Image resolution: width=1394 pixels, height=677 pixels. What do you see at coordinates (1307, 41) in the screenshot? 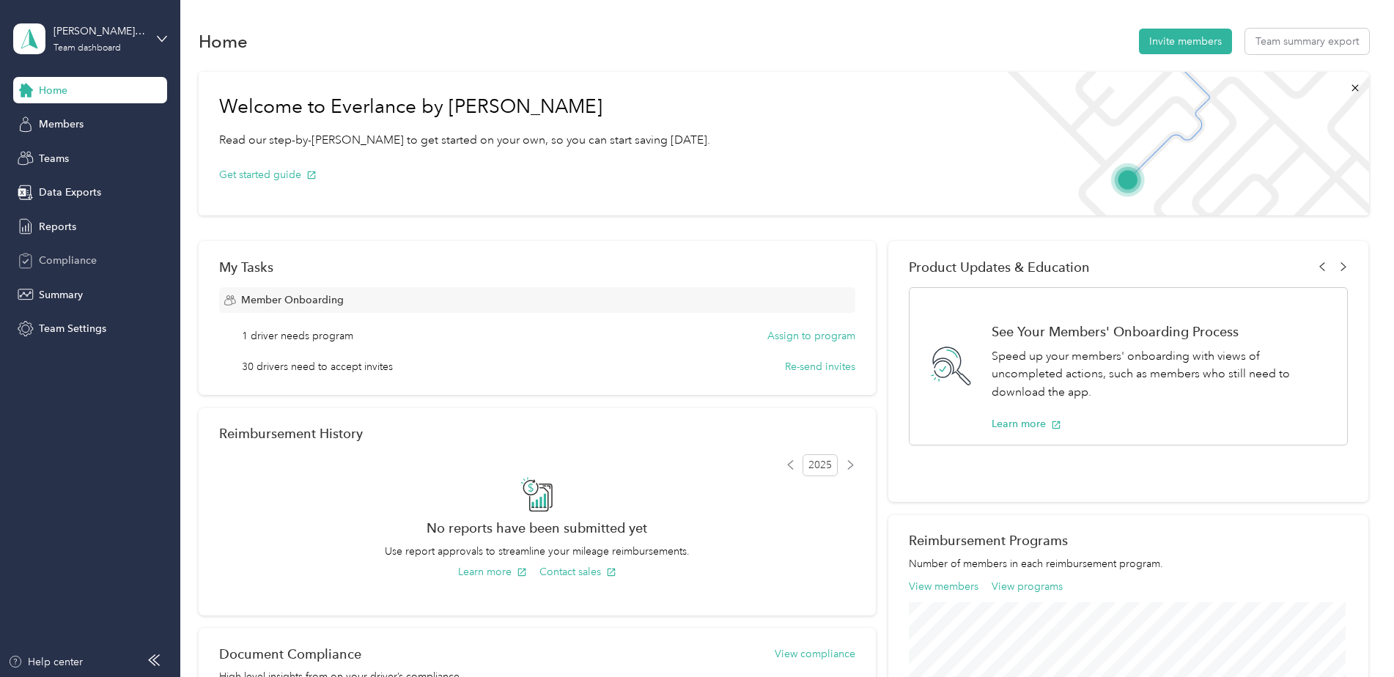
I see `button: Team summary export` at bounding box center [1307, 41].